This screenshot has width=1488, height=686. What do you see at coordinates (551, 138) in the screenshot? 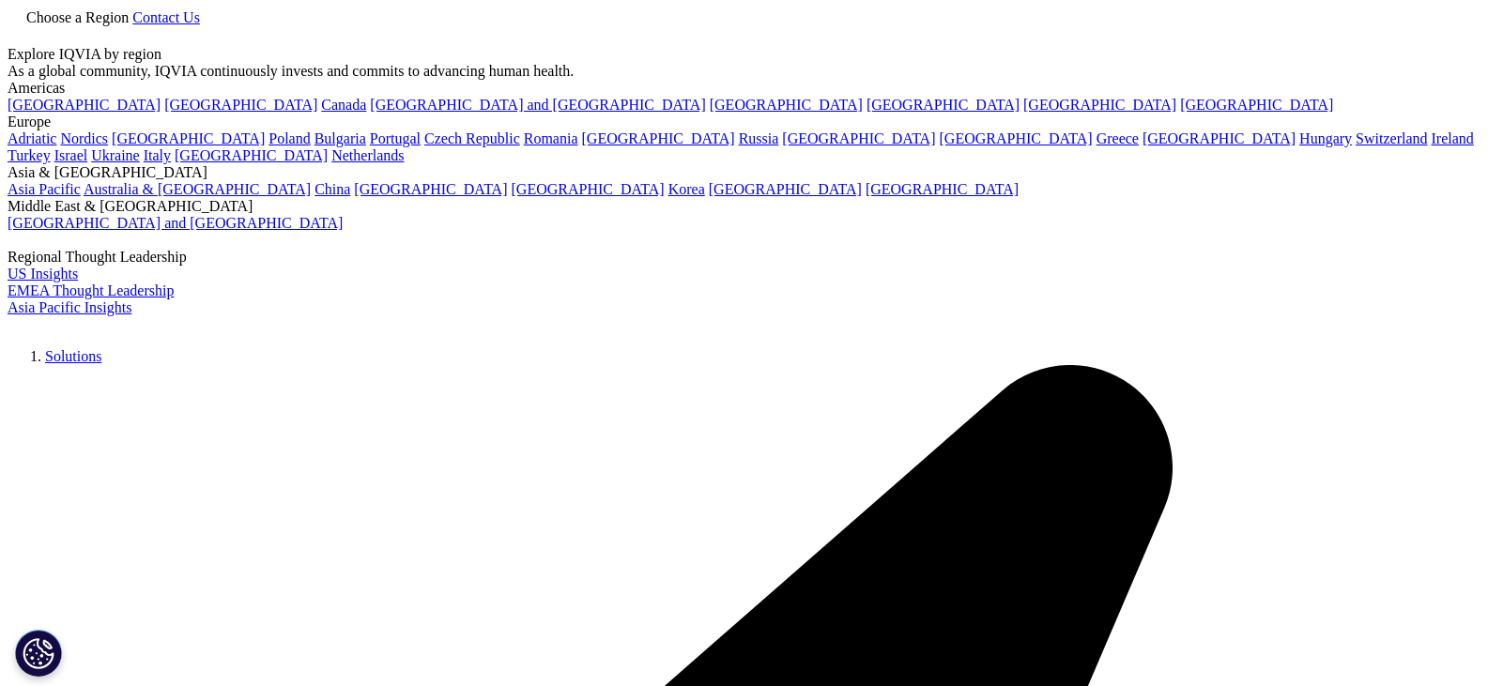
I see `a: Romania` at bounding box center [551, 138].